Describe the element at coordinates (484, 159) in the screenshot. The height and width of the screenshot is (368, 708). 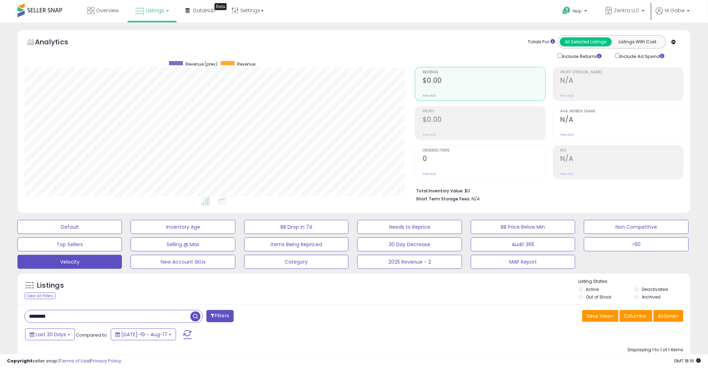
I see `h2: 0` at that location.